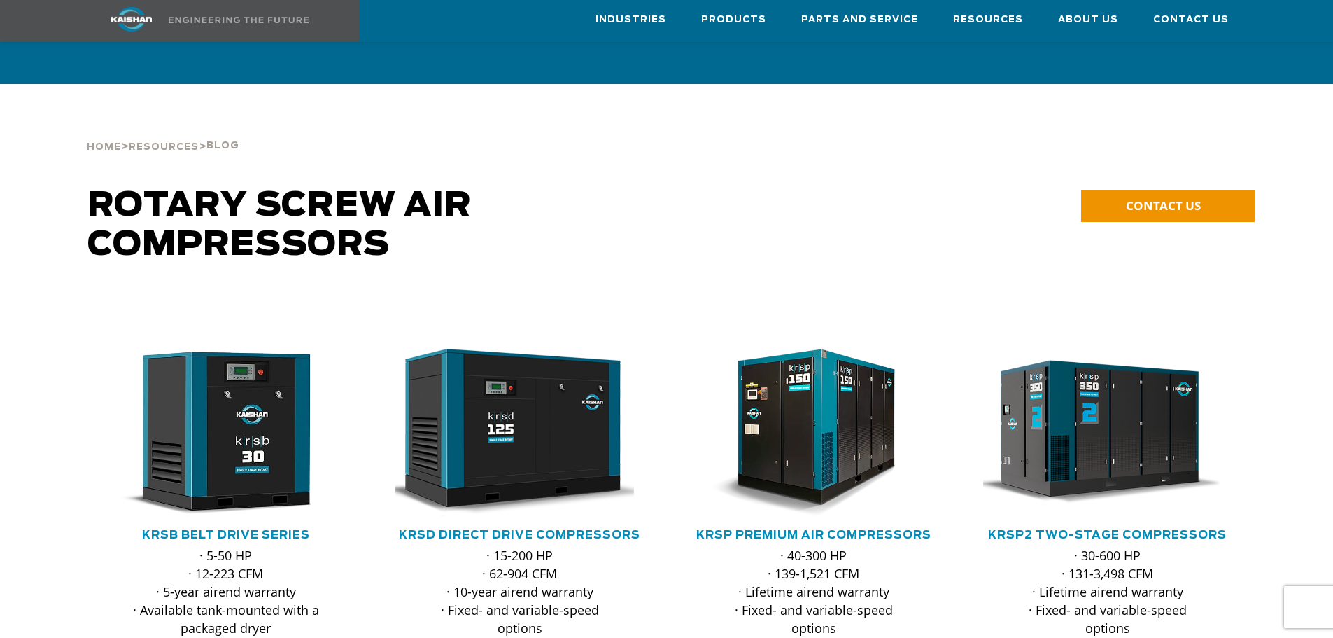 This screenshot has width=1333, height=638. I want to click on div: krsp350, so click(1108, 433).